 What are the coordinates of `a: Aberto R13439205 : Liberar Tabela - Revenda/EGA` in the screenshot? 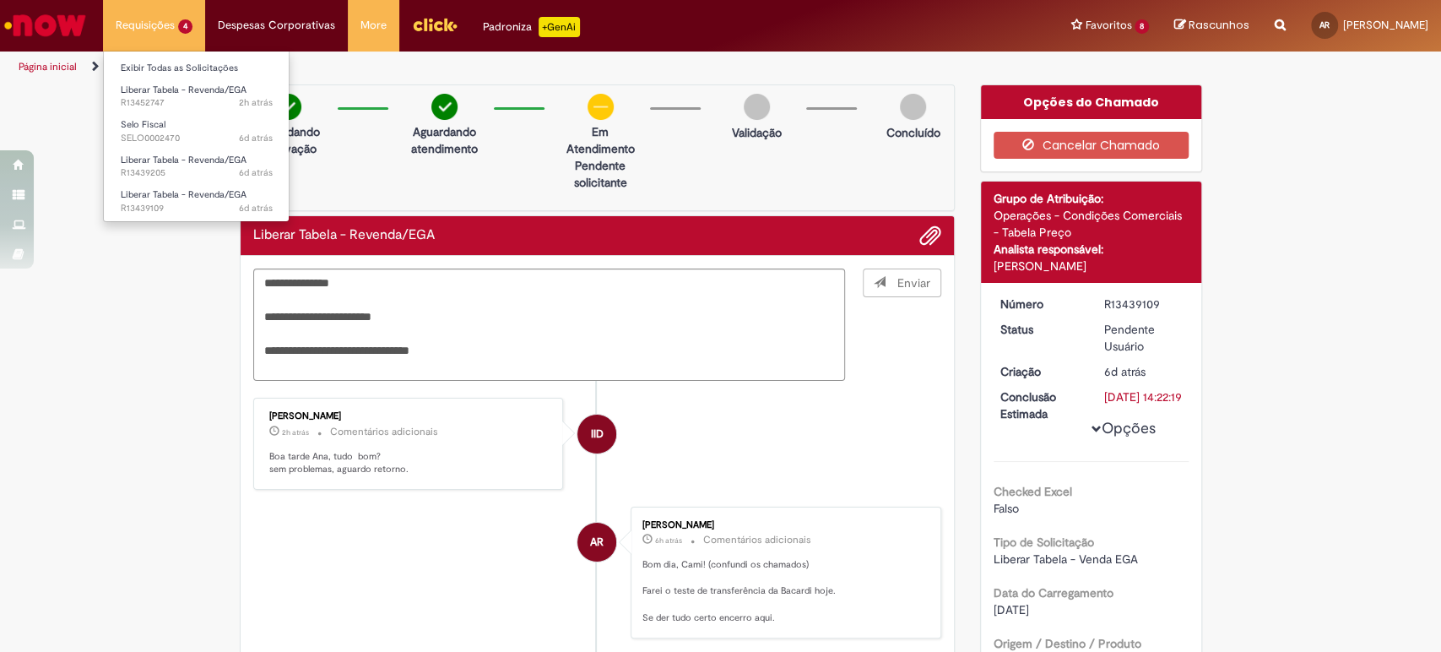 It's located at (197, 166).